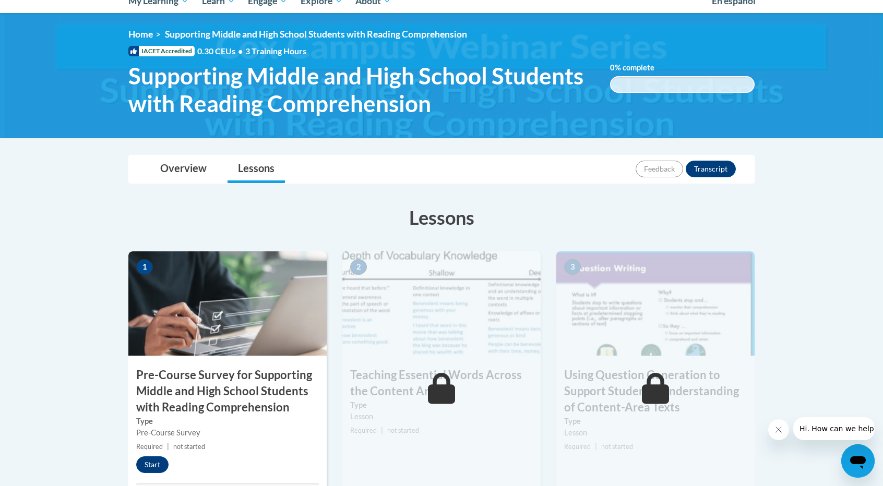  Describe the element at coordinates (152, 465) in the screenshot. I see `button: Start` at that location.